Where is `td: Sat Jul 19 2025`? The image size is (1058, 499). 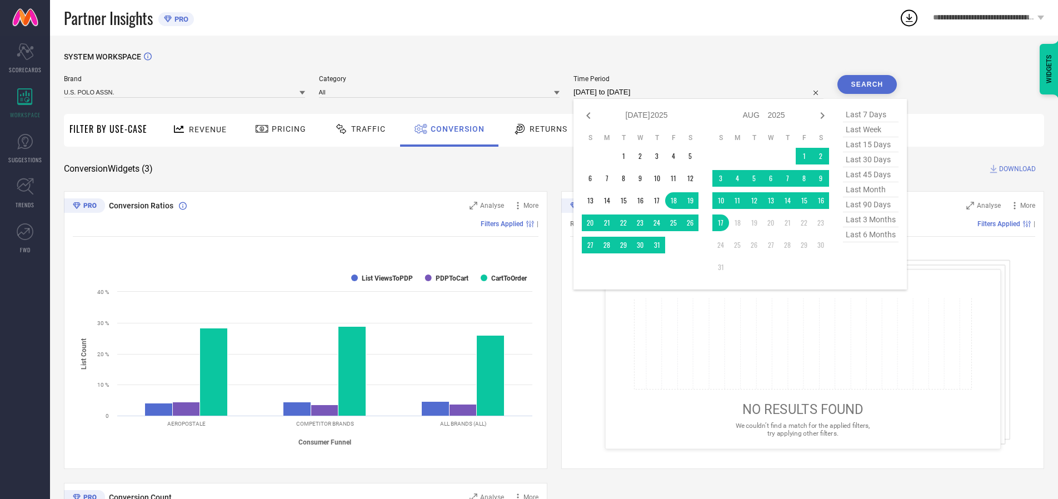 td: Sat Jul 19 2025 is located at coordinates (690, 201).